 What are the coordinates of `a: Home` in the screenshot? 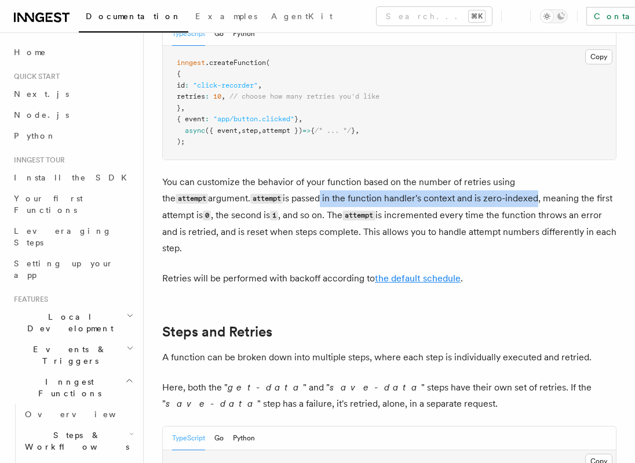 It's located at (72, 52).